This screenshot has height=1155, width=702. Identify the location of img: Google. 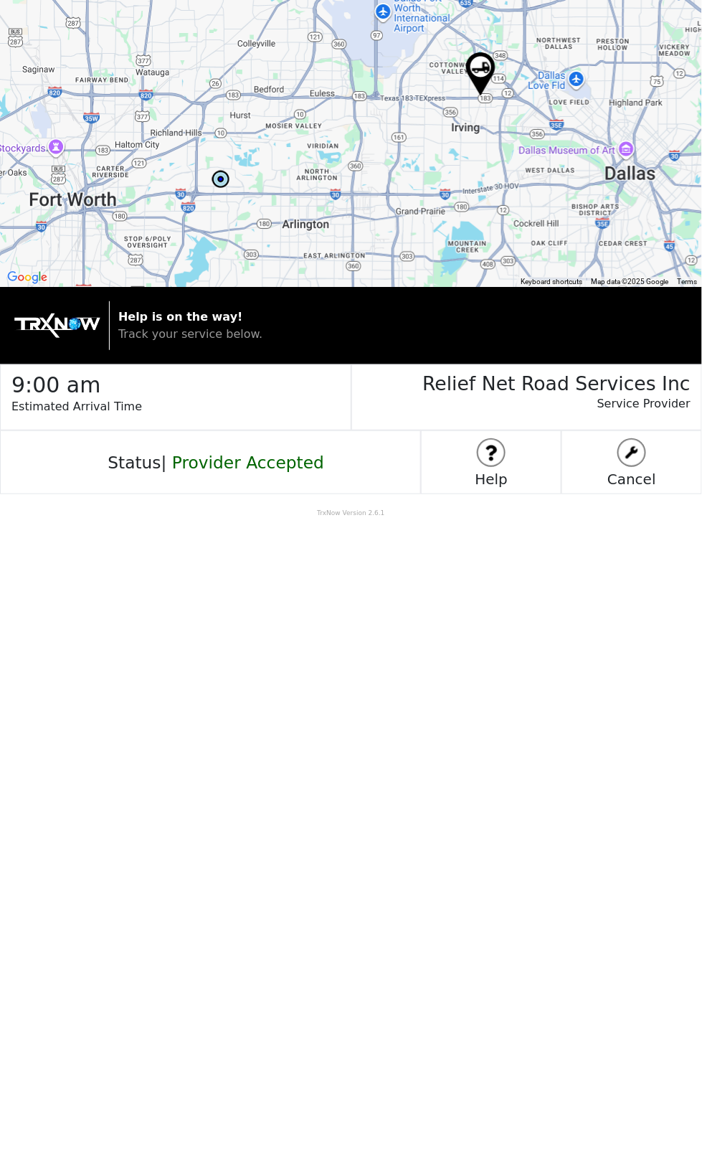
(27, 278).